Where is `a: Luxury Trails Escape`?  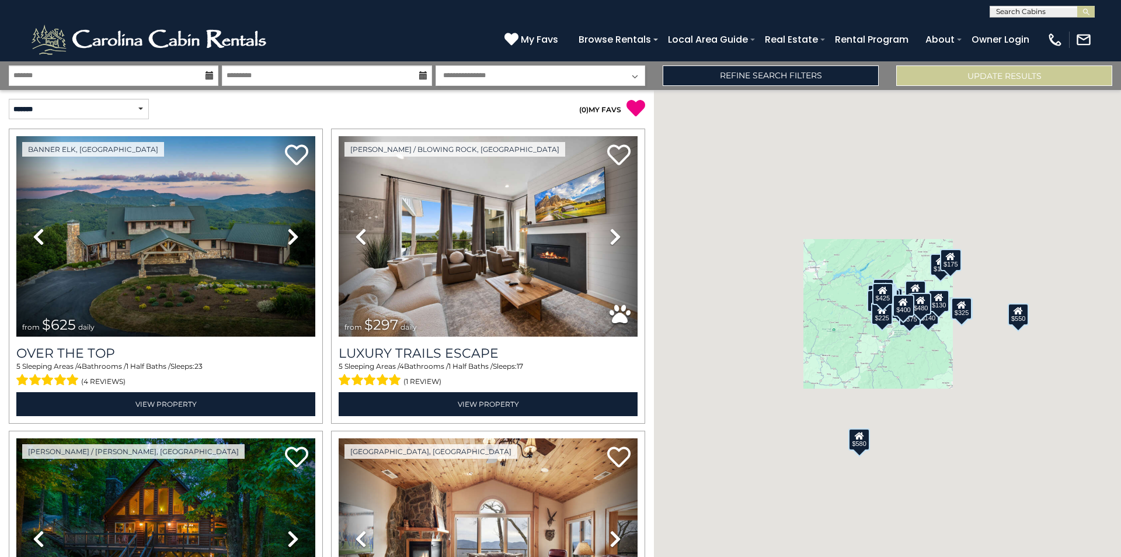
a: Luxury Trails Escape is located at coordinates (488, 353).